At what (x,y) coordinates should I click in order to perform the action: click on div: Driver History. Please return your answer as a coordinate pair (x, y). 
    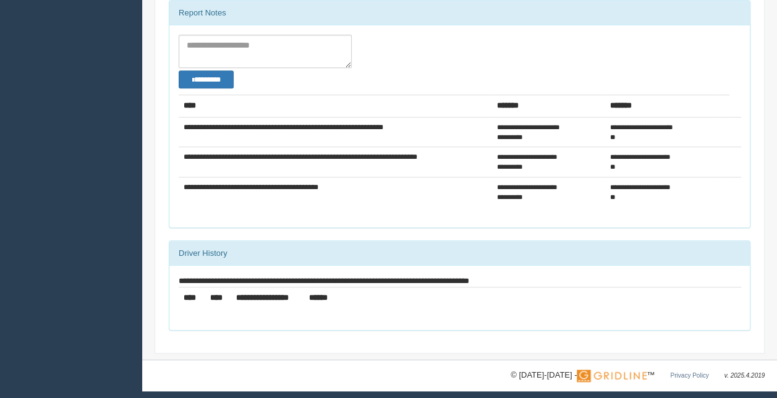
    Looking at the image, I should click on (459, 254).